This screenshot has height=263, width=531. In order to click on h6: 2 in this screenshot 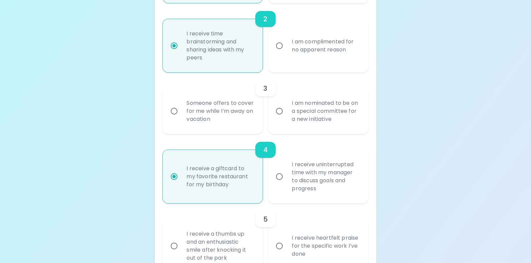, I will do `click(265, 19)`.